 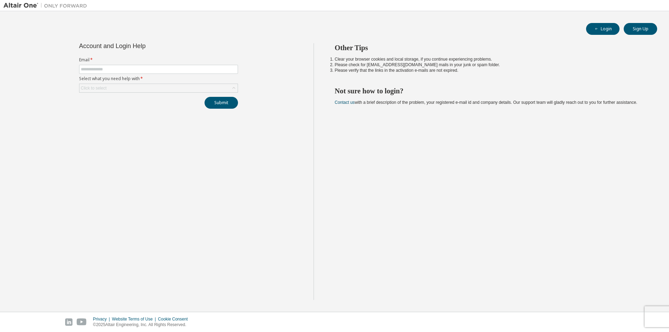 I want to click on img: Altair One, so click(x=47, y=6).